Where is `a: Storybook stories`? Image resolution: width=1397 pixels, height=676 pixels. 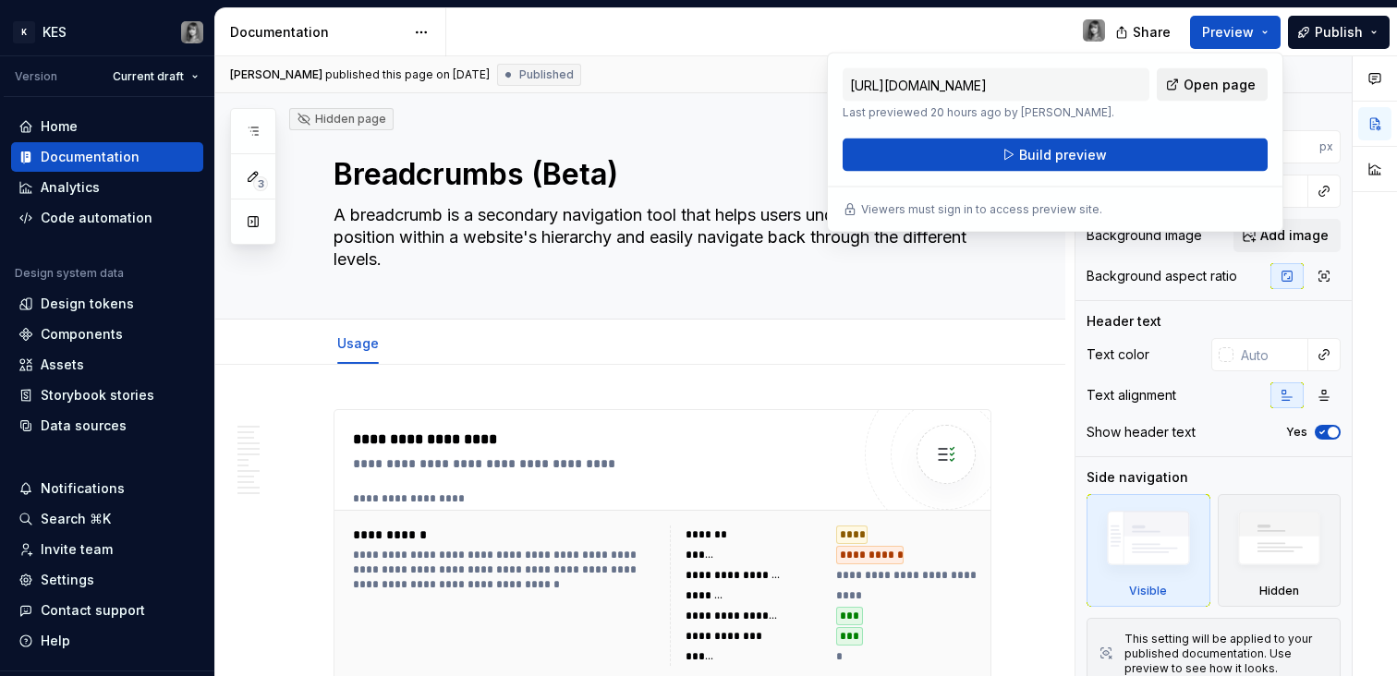 a: Storybook stories is located at coordinates (107, 395).